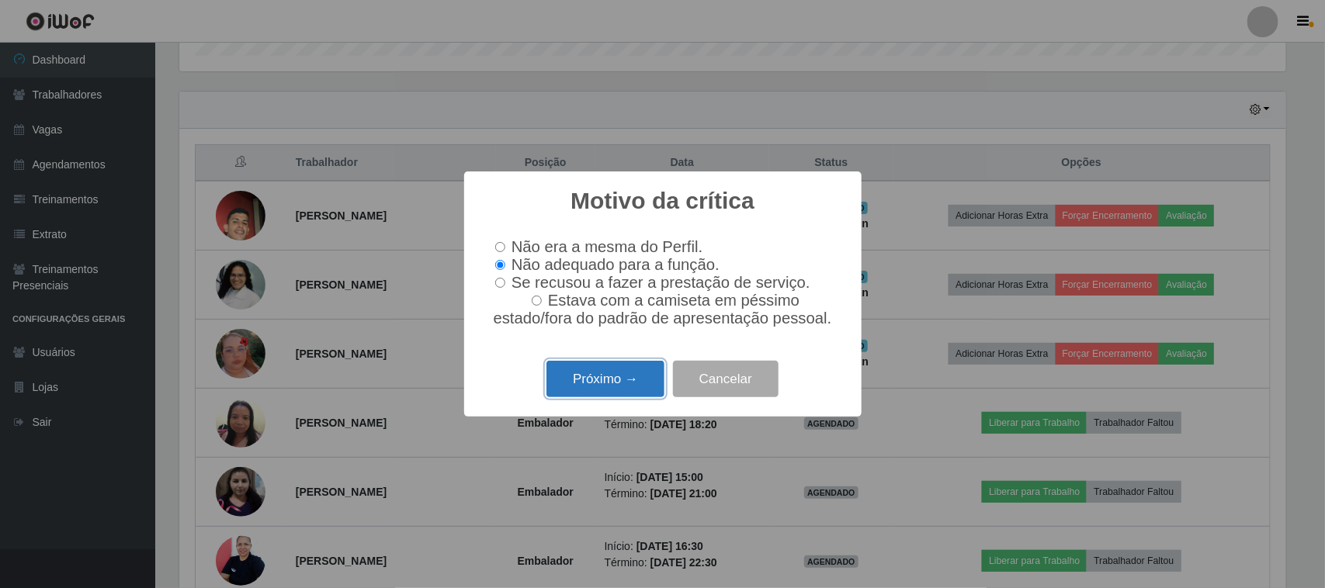 This screenshot has height=588, width=1325. I want to click on input: Se recusou a fazer a prestação de serviço., so click(500, 282).